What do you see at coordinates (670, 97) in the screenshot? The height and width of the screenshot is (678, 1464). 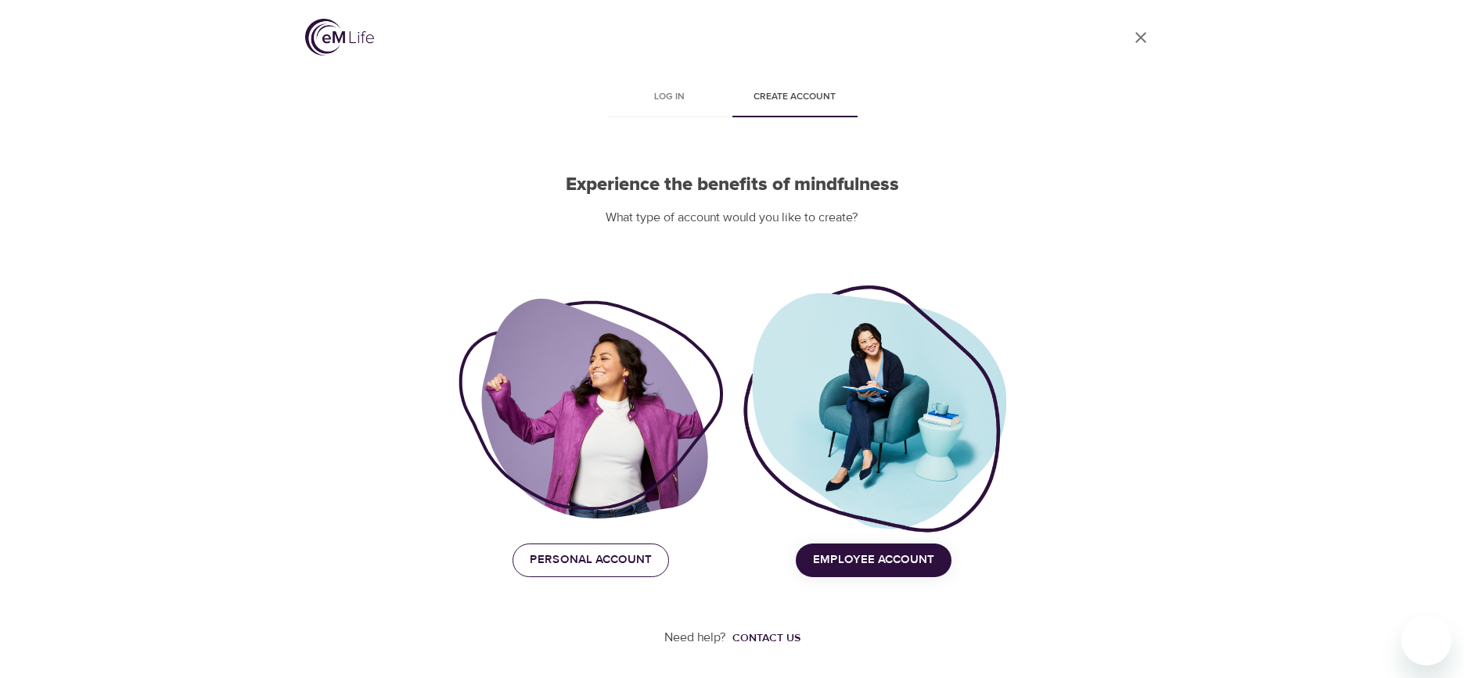 I see `span: Log in` at bounding box center [670, 97].